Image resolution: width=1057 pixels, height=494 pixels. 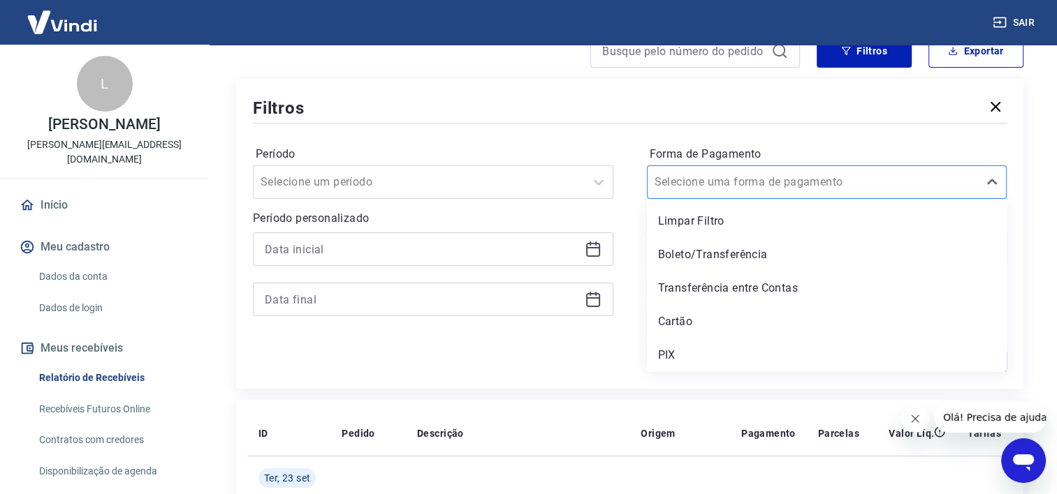 I want to click on a: Contratos com credores, so click(x=112, y=440).